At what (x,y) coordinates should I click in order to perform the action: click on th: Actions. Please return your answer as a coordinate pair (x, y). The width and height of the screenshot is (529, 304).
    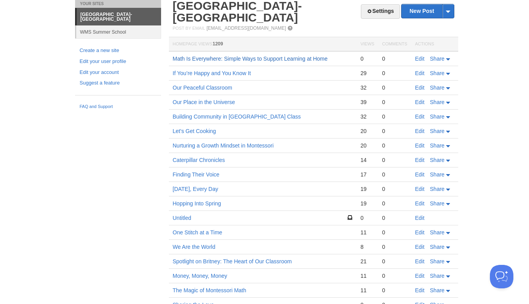
    Looking at the image, I should click on (434, 44).